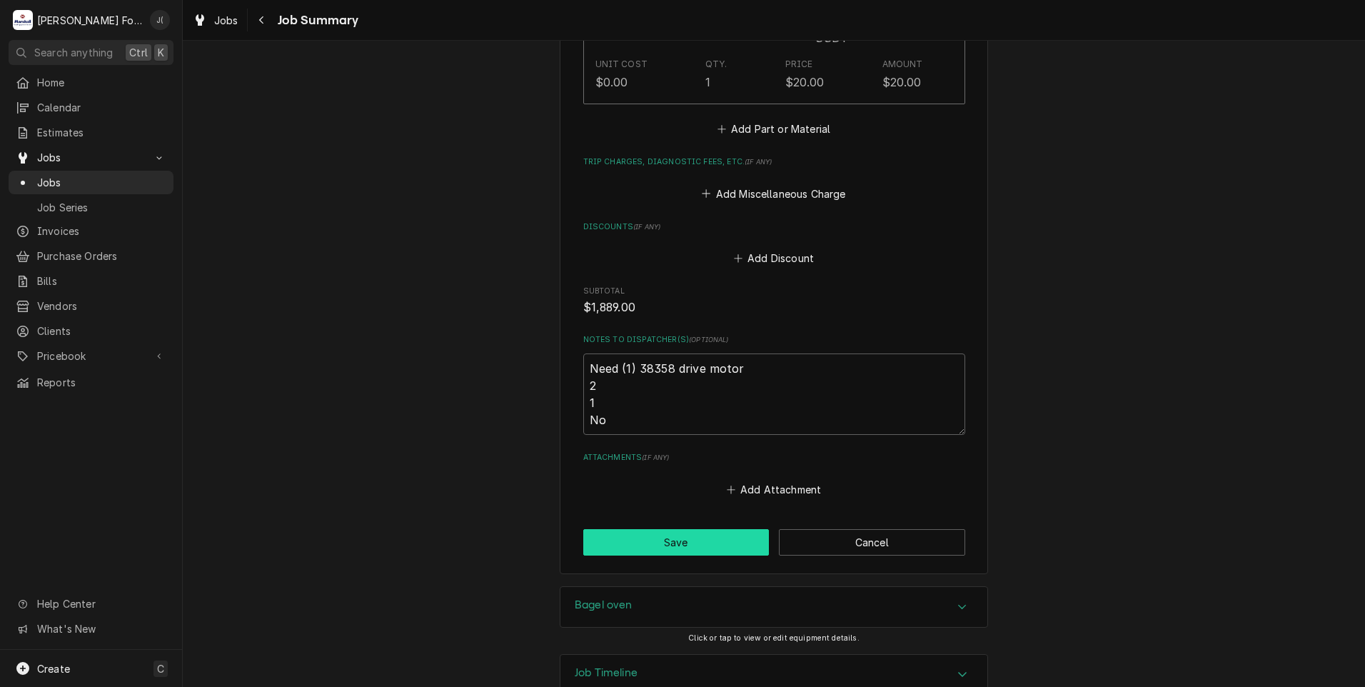 The height and width of the screenshot is (687, 1365). Describe the element at coordinates (91, 52) in the screenshot. I see `button: Search anythingCtrlK` at that location.